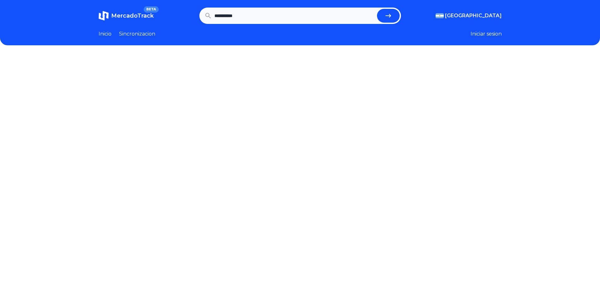  I want to click on a: MercadoTrackBETA, so click(126, 16).